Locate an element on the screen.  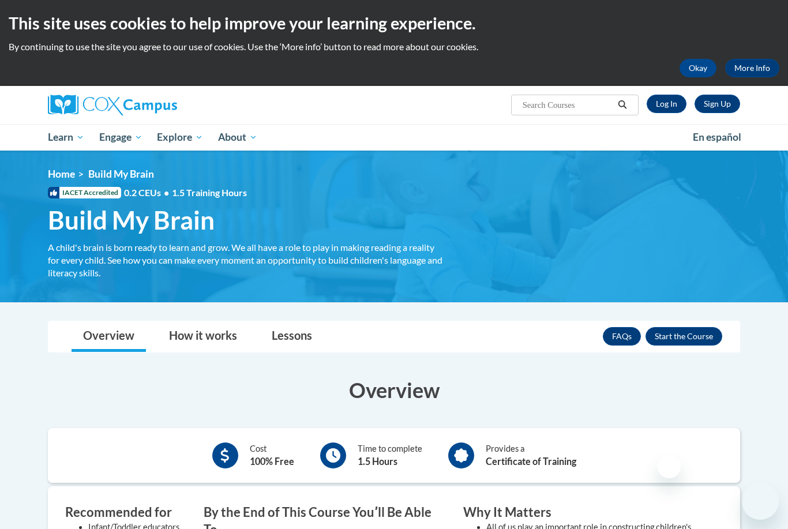
div: Main menu is located at coordinates (394, 137).